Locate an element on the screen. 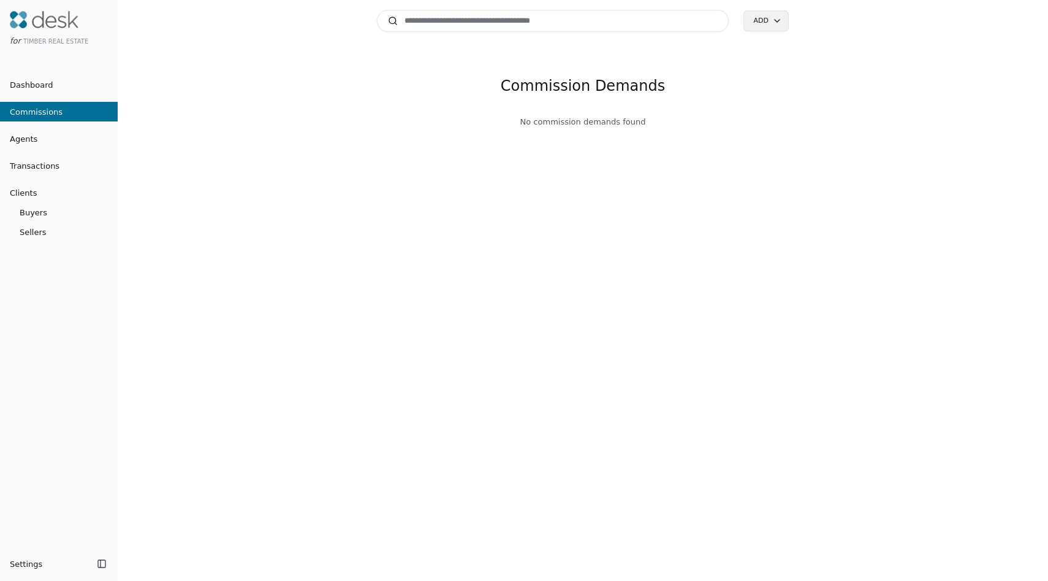  span: Timber Real Estate is located at coordinates (56, 41).